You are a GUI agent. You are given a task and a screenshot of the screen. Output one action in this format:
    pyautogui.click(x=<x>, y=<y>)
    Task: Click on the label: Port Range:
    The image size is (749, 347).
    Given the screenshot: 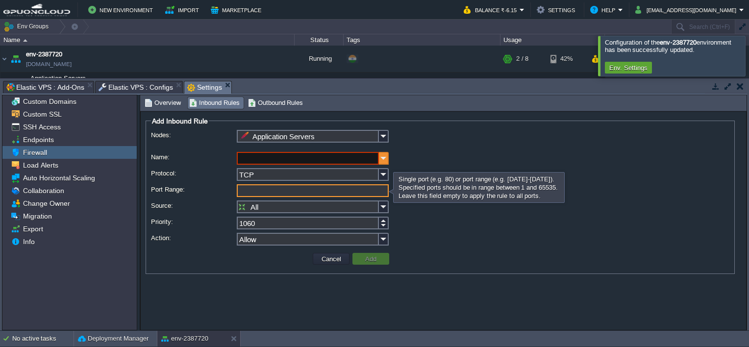 What is the action you would take?
    pyautogui.click(x=193, y=189)
    